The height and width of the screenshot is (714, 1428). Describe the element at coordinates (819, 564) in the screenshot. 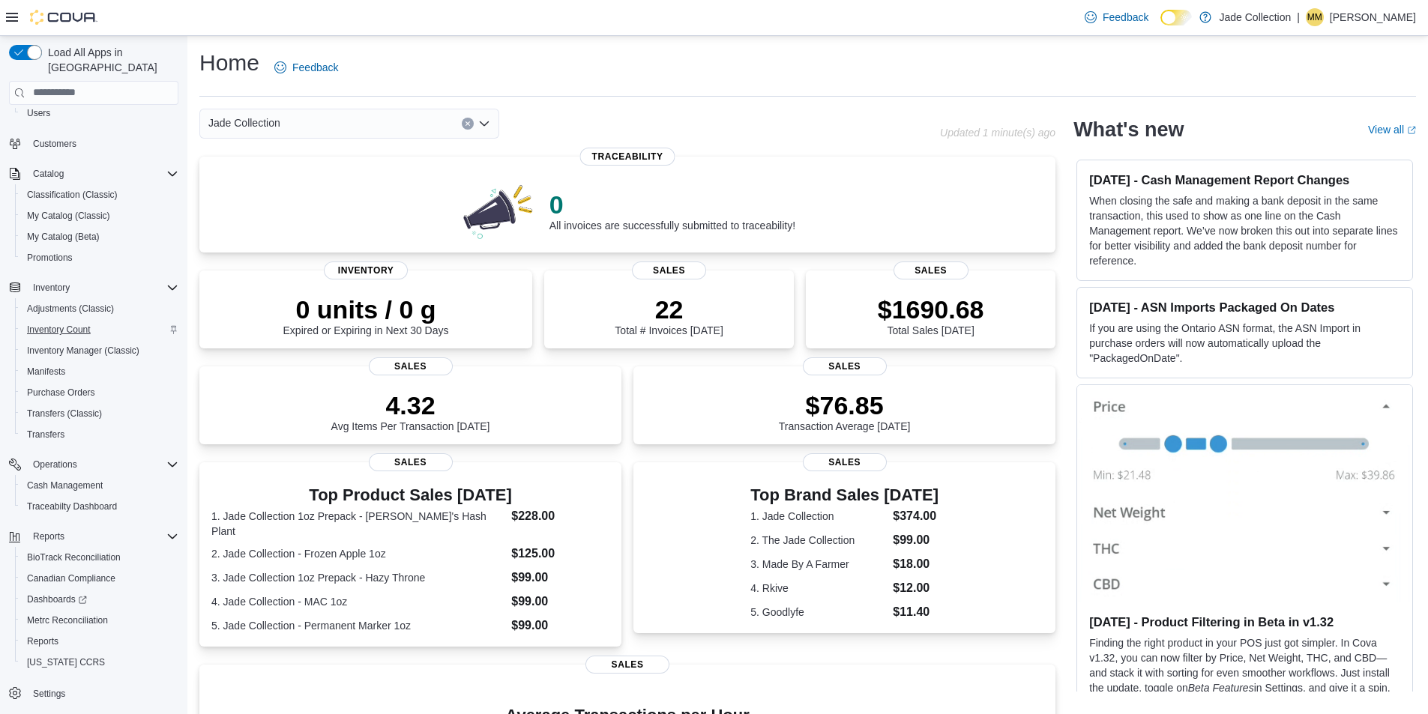

I see `dt: 3. Made By A Farmer` at that location.